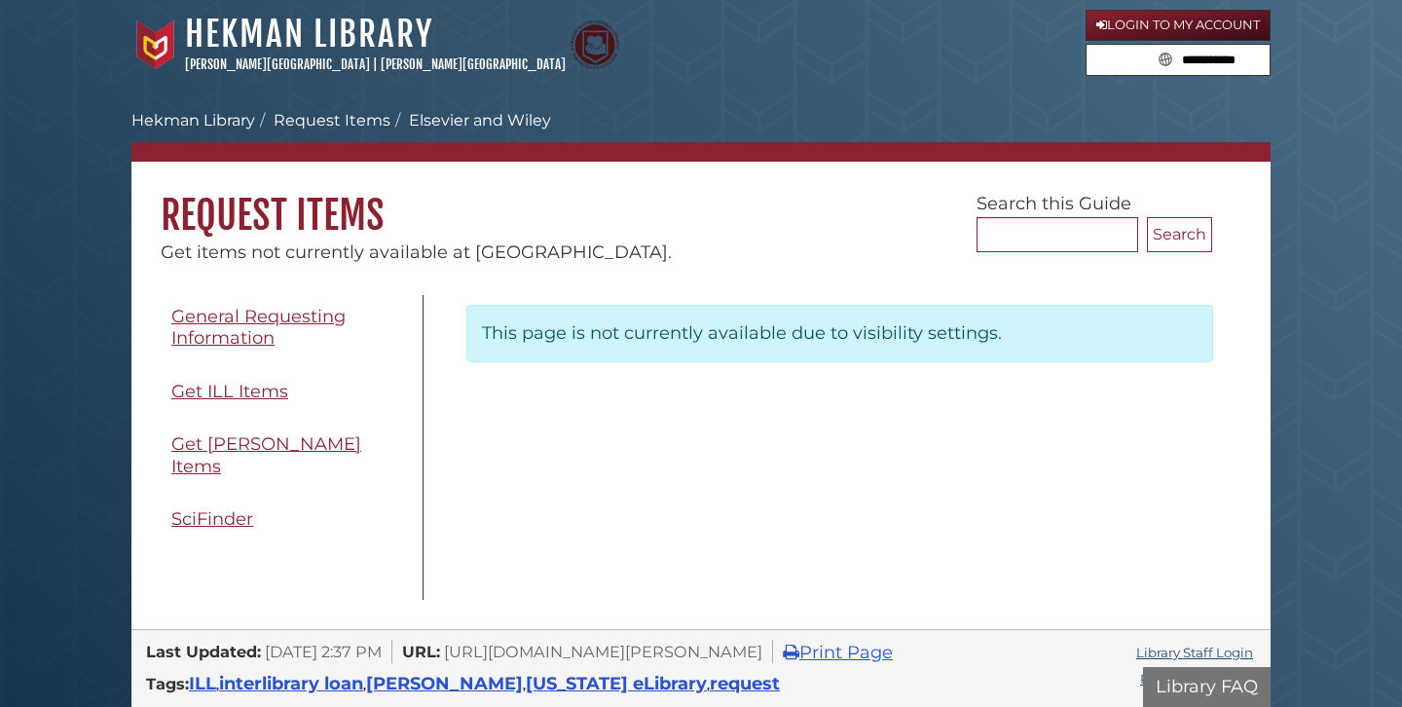 The height and width of the screenshot is (707, 1402). Describe the element at coordinates (284, 519) in the screenshot. I see `a: SciFinder` at that location.